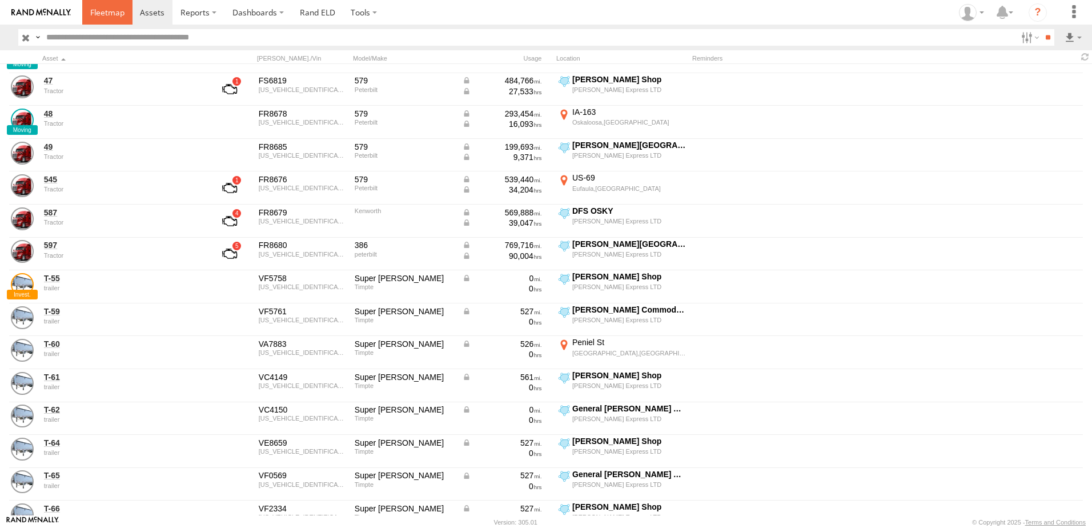 This screenshot has height=528, width=1092. I want to click on div: Super Hopper, so click(405, 443).